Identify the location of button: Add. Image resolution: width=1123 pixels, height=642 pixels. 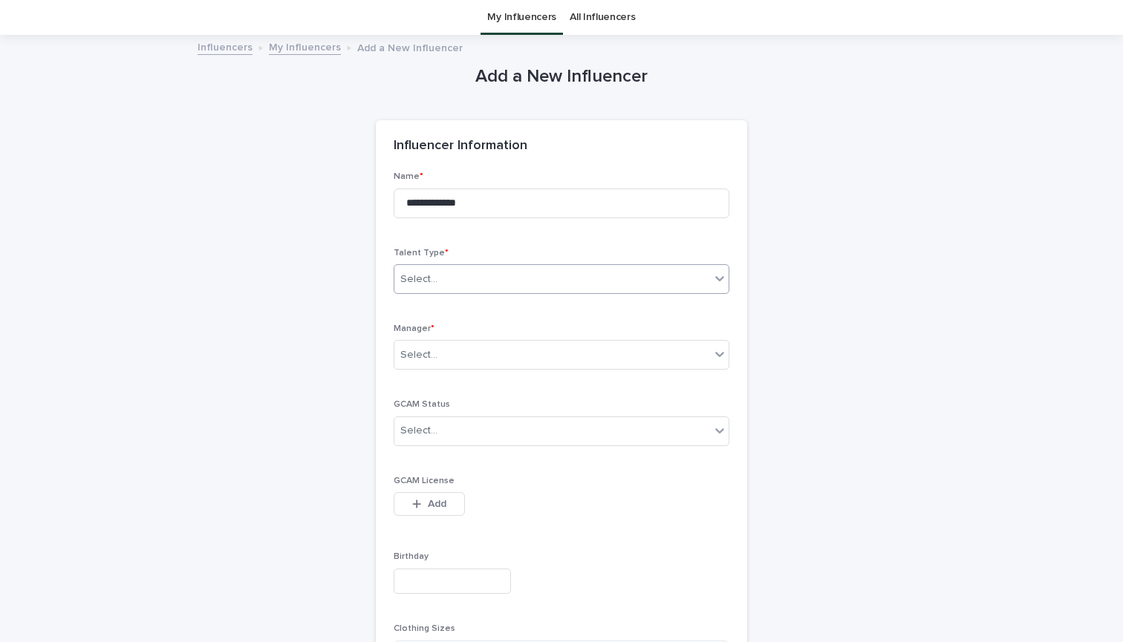
(429, 504).